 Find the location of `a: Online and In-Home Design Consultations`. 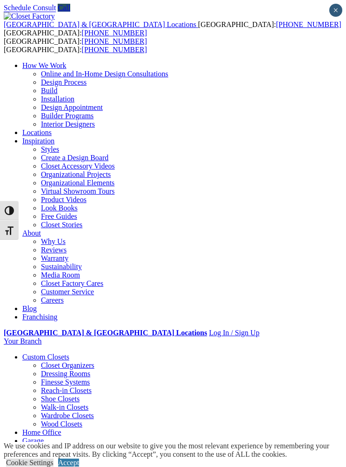

a: Online and In-Home Design Consultations is located at coordinates (105, 74).